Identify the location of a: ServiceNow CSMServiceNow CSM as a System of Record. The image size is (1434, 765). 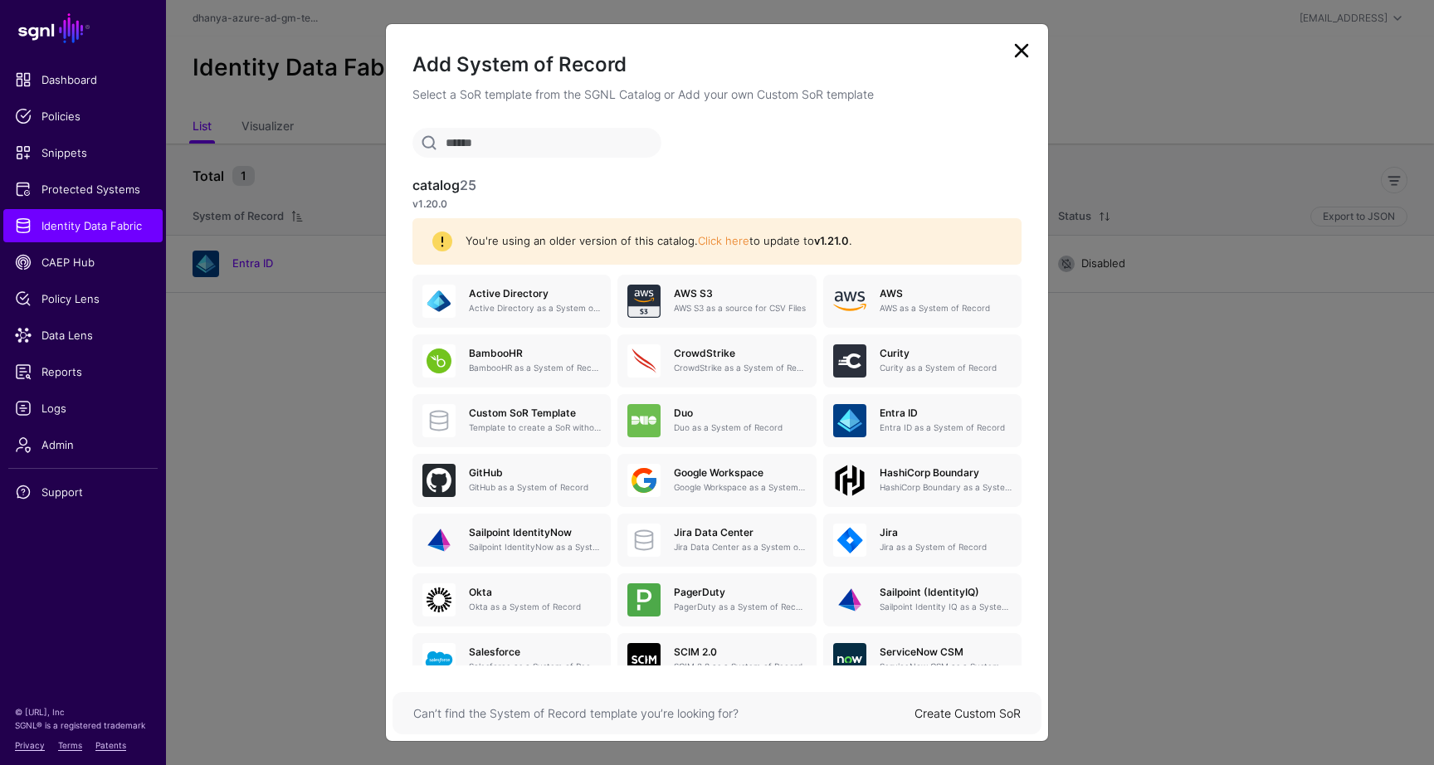
(922, 660).